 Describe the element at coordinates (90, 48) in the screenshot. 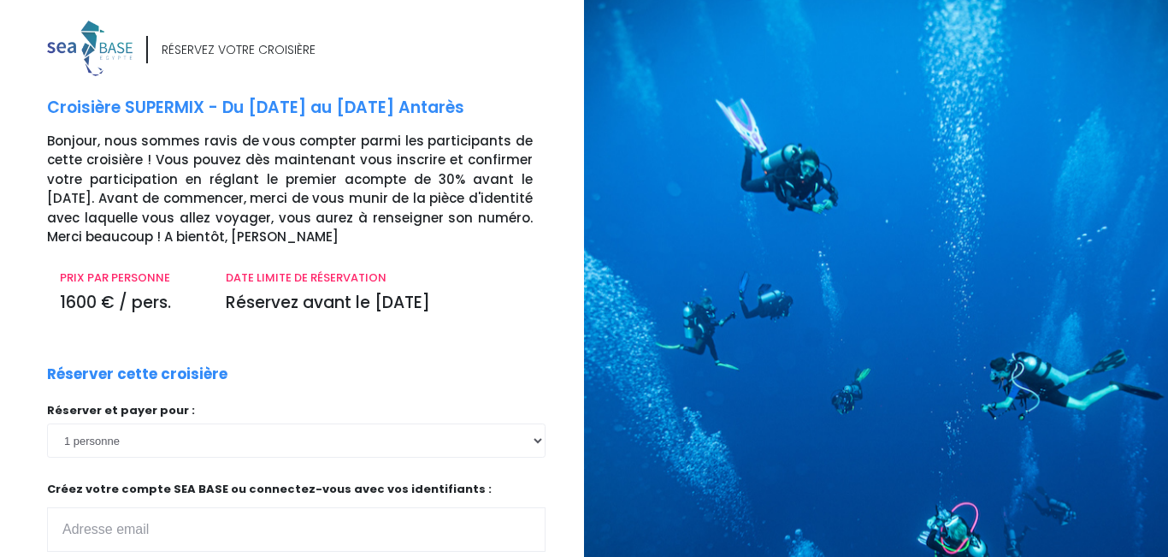

I see `img: logo_color1.png` at that location.